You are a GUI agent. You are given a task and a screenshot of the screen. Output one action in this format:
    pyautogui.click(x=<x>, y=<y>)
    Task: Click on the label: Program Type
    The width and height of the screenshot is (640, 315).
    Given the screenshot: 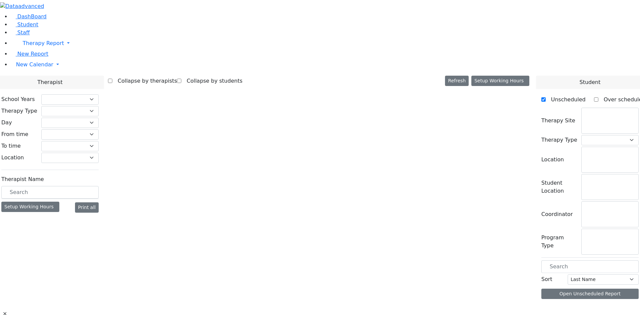 What is the action you would take?
    pyautogui.click(x=559, y=242)
    